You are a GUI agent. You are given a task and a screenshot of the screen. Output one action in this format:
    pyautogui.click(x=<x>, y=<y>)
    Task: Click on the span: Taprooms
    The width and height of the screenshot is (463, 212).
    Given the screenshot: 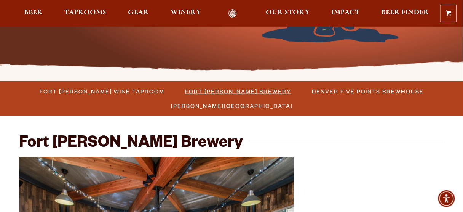 What is the action you would take?
    pyautogui.click(x=85, y=13)
    